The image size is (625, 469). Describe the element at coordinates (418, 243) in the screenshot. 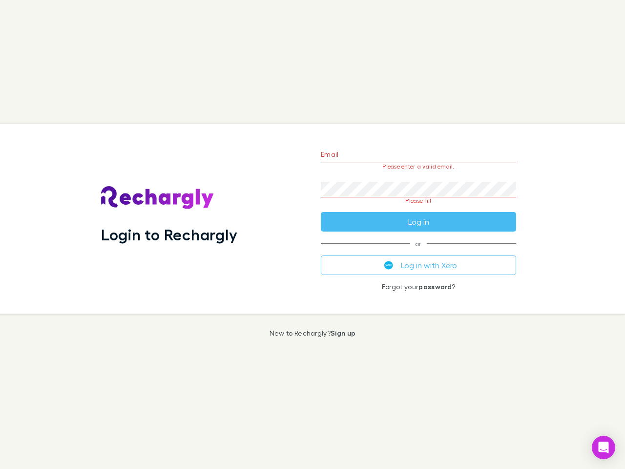

I see `span: or` at that location.